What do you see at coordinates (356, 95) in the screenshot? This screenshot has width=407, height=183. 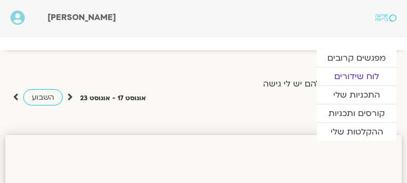 I see `a: התכניות שלי` at bounding box center [356, 95].